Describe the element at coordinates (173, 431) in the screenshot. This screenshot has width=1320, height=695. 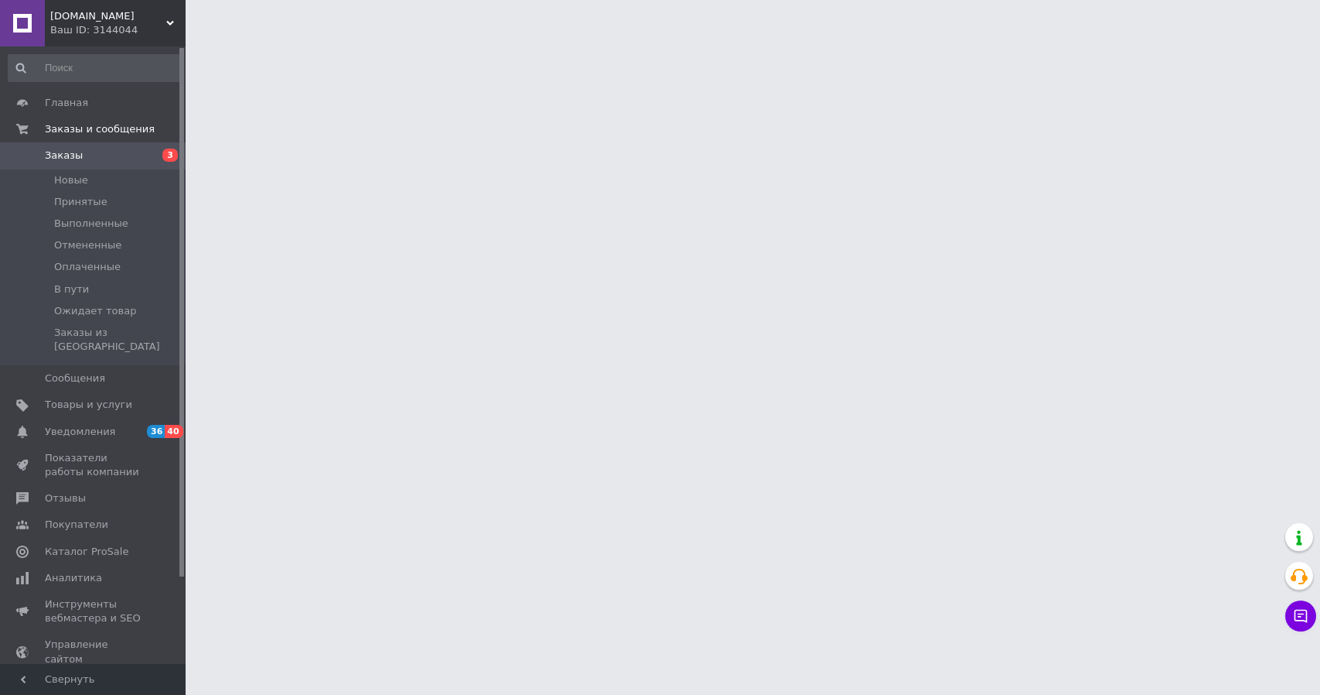
I see `span: 40` at that location.